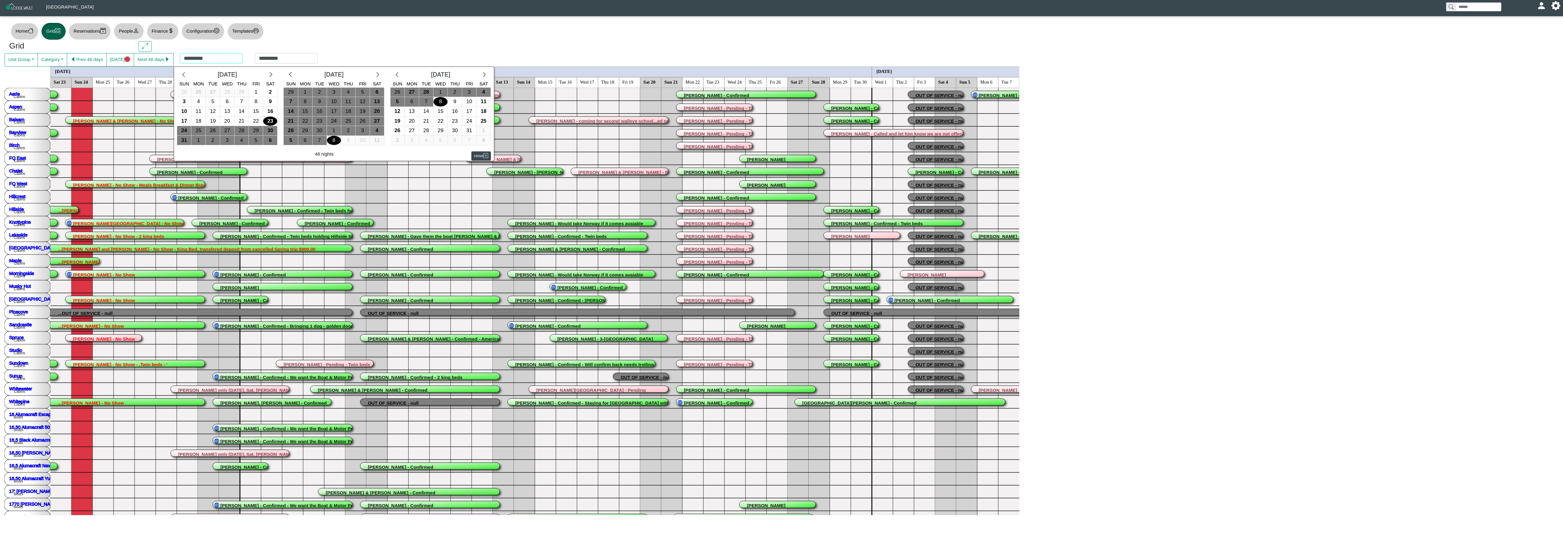  What do you see at coordinates (397, 75) in the screenshot?
I see `button: chevron left` at bounding box center [397, 75].